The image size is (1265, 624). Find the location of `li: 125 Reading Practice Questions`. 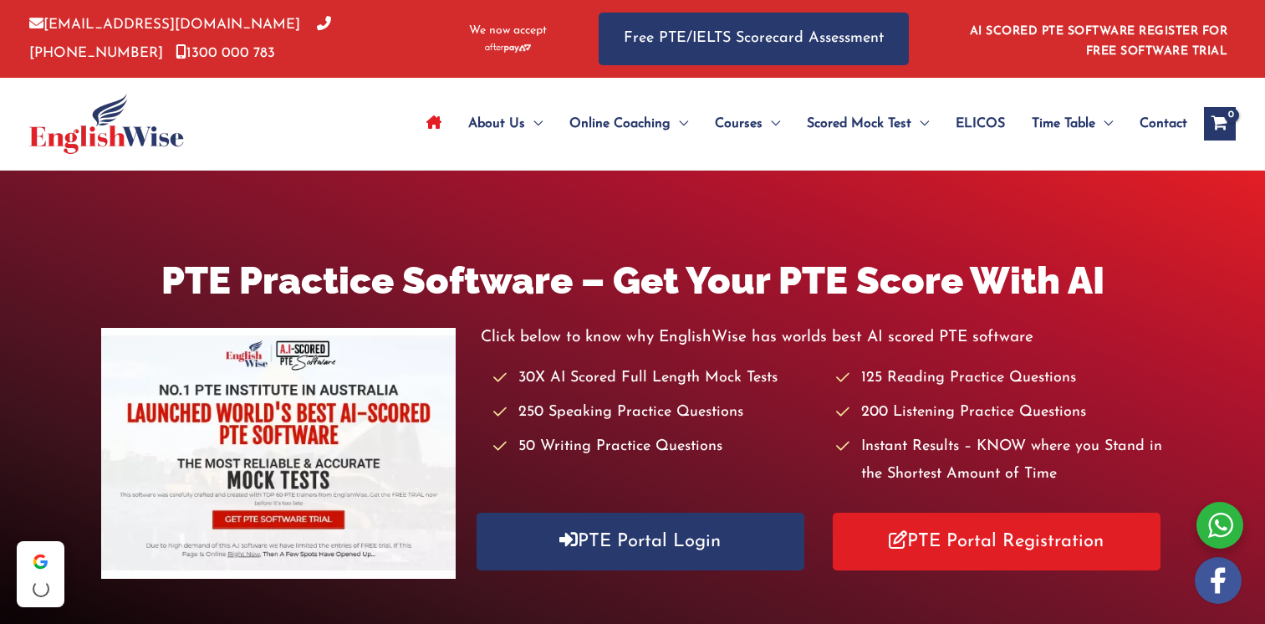

li: 125 Reading Practice Questions is located at coordinates (1000, 378).